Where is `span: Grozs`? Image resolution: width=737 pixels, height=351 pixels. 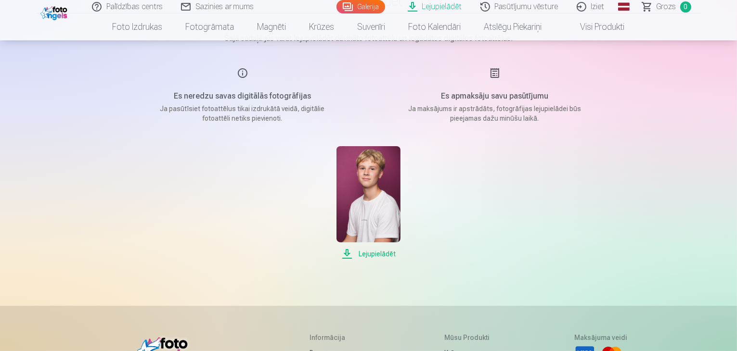
span: Grozs is located at coordinates (666, 7).